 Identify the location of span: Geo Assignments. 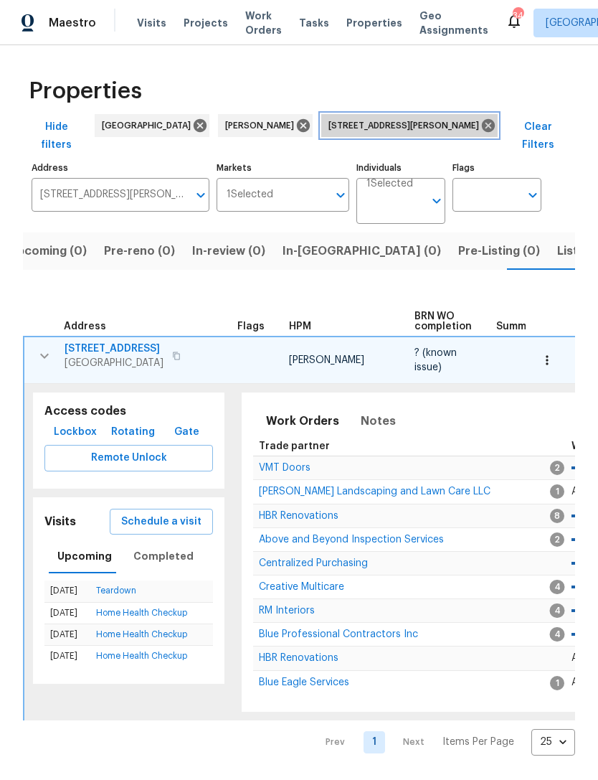
(454, 23).